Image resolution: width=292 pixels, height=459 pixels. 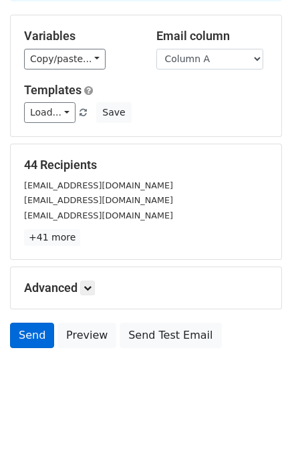 I want to click on a: Templates, so click(x=53, y=89).